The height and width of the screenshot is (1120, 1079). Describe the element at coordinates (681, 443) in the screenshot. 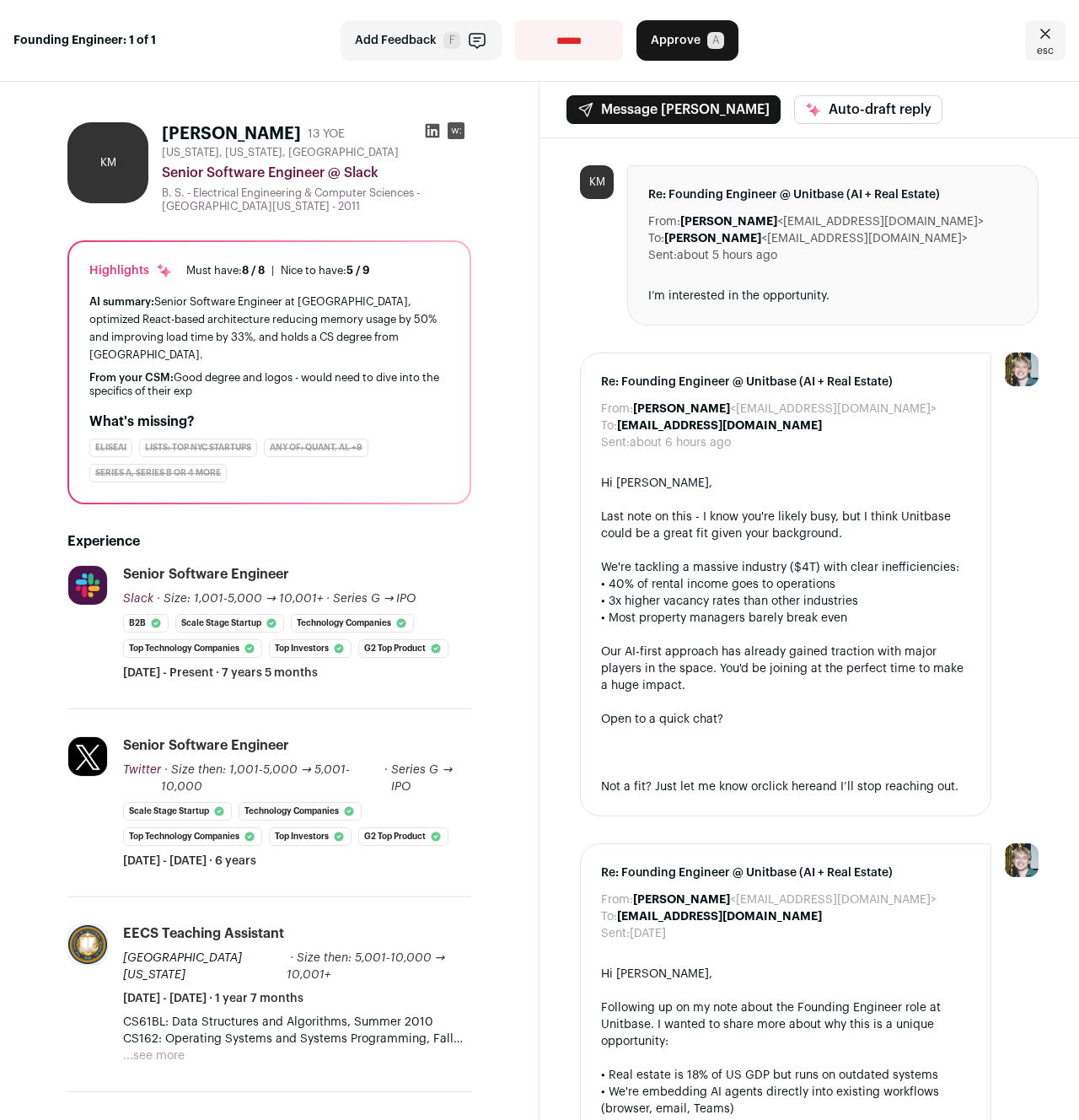

I see `dd: about 6 hours ago` at that location.